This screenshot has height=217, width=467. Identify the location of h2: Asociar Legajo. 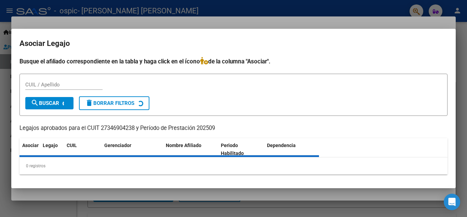
(234, 43).